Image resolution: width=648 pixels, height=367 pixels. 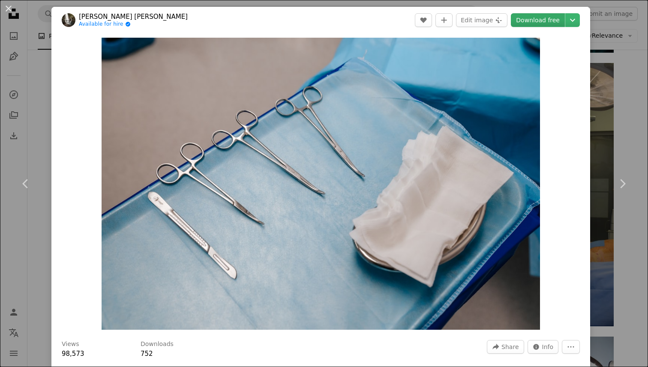 I want to click on span: 752, so click(x=147, y=354).